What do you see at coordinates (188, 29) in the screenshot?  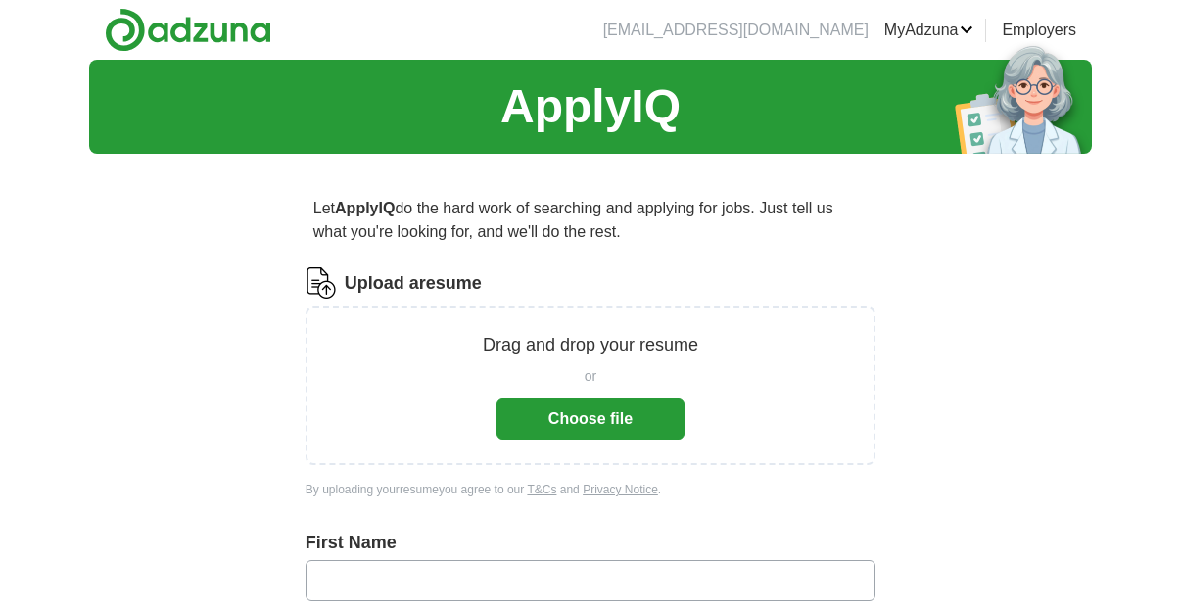 I see `img: Adzuna logo` at bounding box center [188, 29].